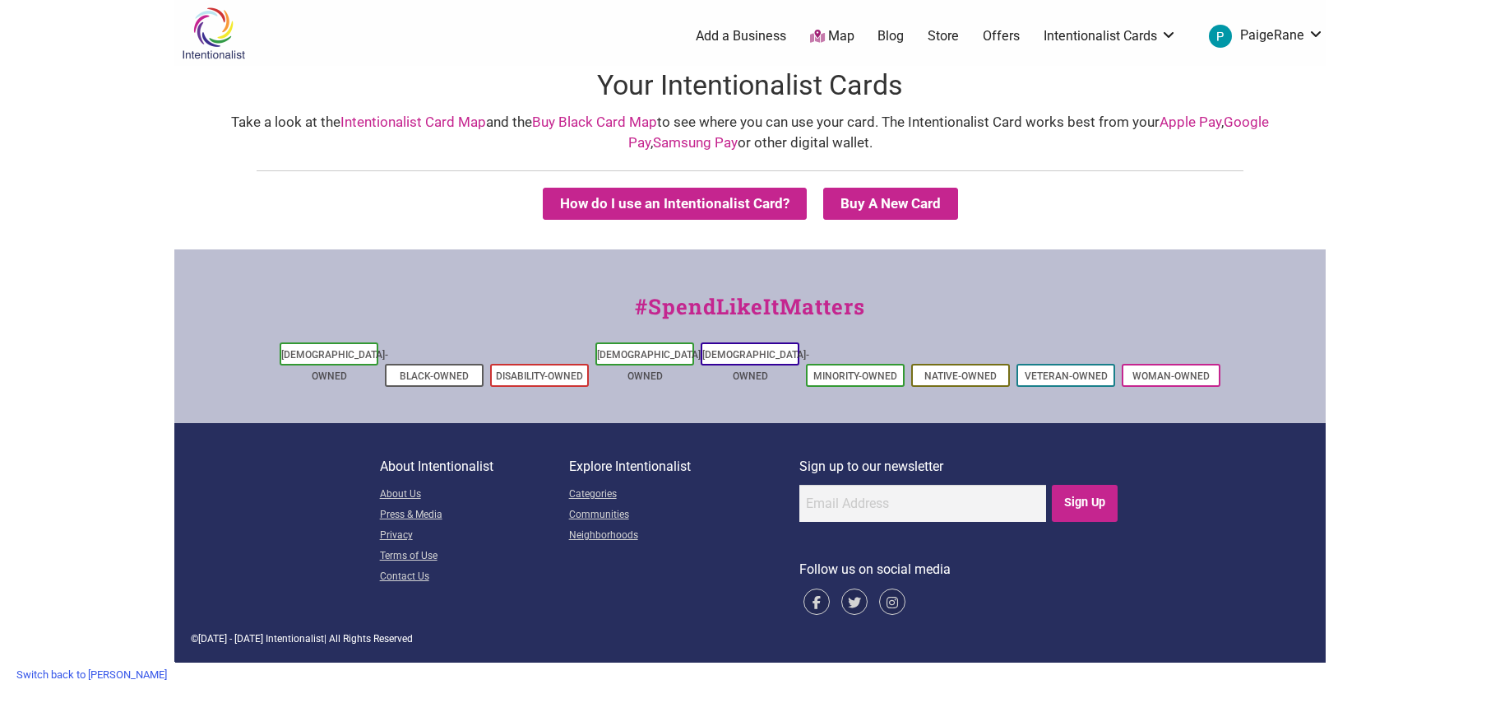 Image resolution: width=1500 pixels, height=717 pixels. What do you see at coordinates (1111, 36) in the screenshot?
I see `li: Intentionalist Cards` at bounding box center [1111, 36].